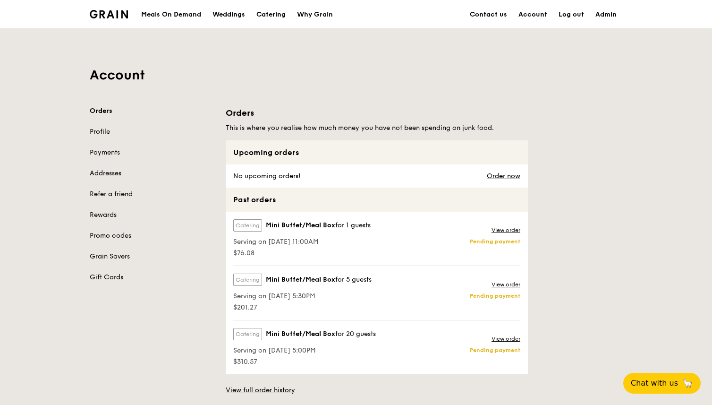 The image size is (712, 405). I want to click on a: View full order history, so click(260, 390).